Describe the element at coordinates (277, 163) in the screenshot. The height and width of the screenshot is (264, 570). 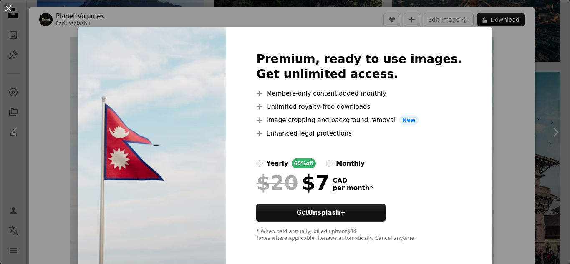
I see `div: yearly` at that location.